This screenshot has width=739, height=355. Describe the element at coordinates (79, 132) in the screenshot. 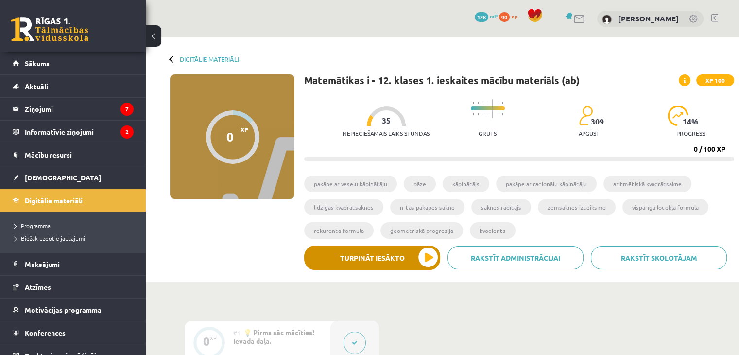

I see `legend: Informatīvie ziņojumi` at that location.